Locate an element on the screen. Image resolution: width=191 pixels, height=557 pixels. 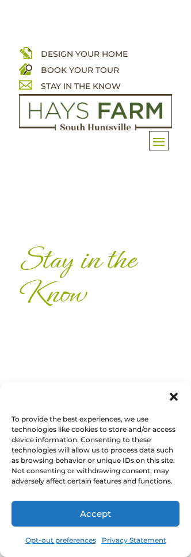
h1: Stay in the Know is located at coordinates (95, 279).